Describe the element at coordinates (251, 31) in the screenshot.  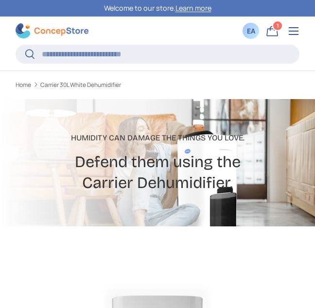
I see `a: EA` at that location.